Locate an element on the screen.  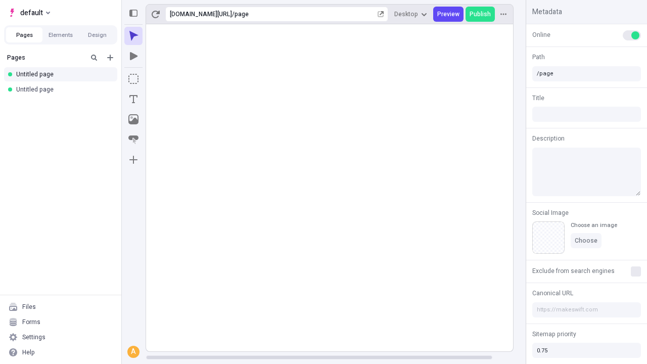
button: Preview is located at coordinates (448, 14).